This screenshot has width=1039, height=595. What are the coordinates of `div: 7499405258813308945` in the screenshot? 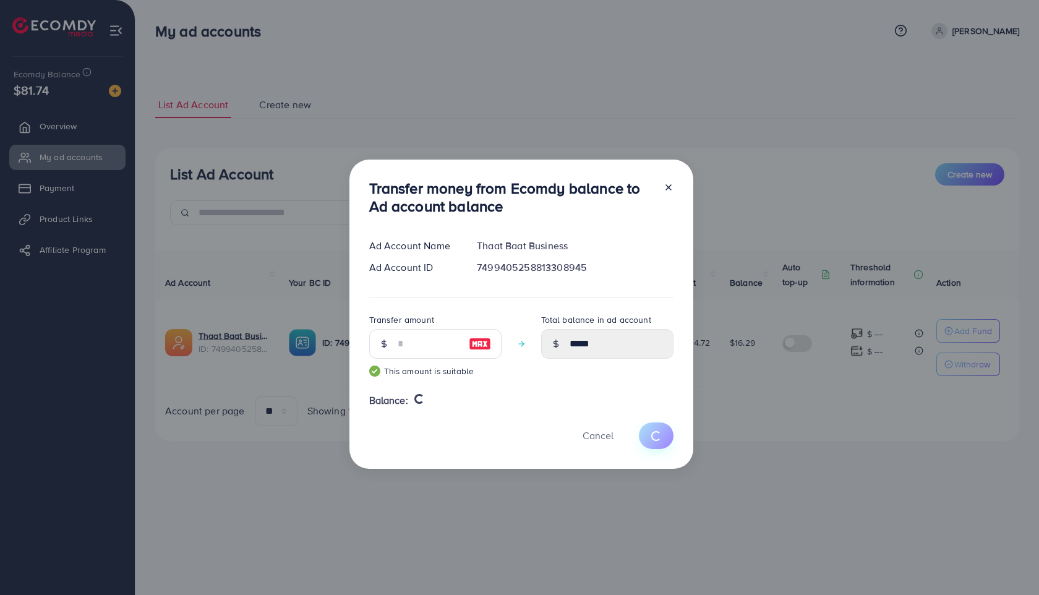 It's located at (574, 267).